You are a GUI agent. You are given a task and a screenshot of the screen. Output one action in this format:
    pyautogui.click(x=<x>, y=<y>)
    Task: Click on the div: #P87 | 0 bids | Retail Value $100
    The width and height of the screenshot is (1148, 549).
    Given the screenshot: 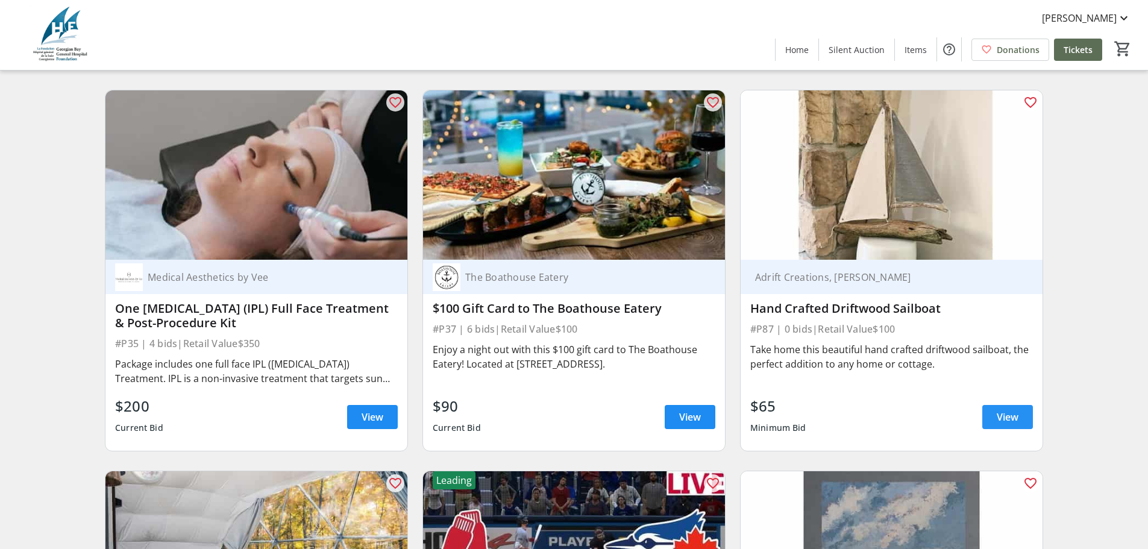 What is the action you would take?
    pyautogui.click(x=891, y=329)
    